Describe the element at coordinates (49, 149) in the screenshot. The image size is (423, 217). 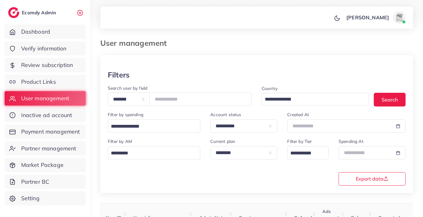
I see `span: Partner management` at that location.